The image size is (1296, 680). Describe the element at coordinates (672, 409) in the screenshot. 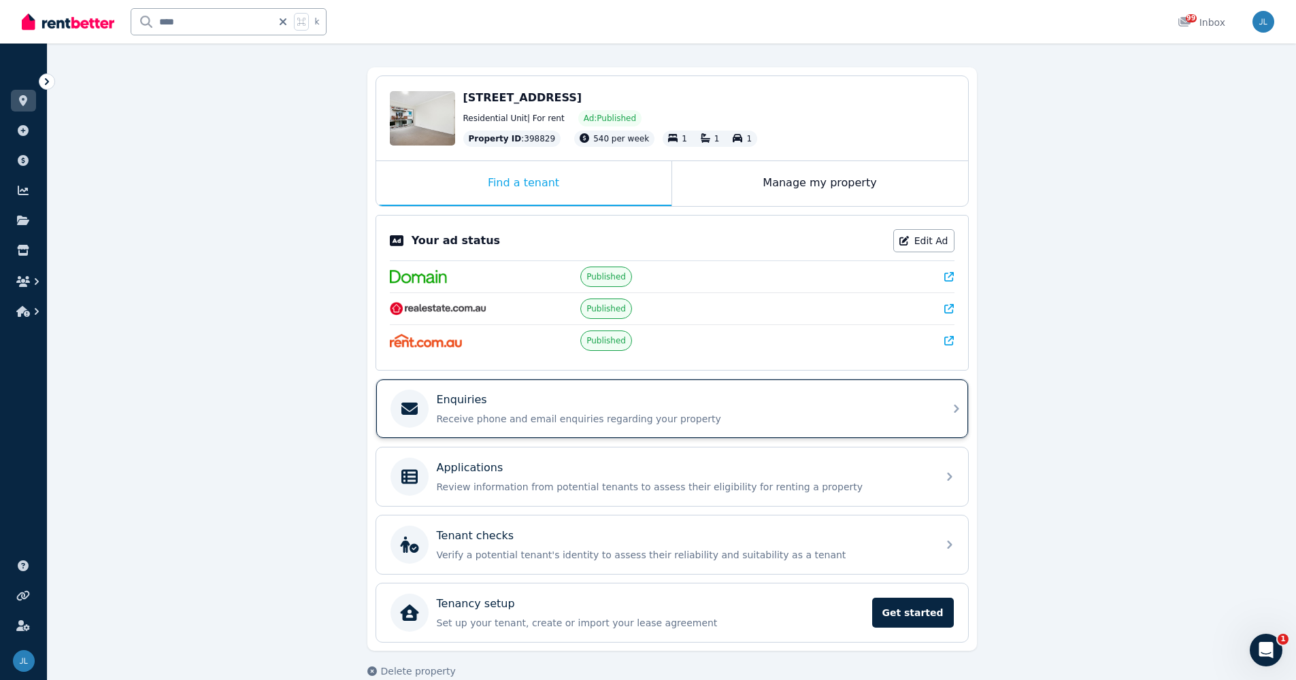

I see `a: EnquiriesReceive phone and email enquiries regarding your property` at that location.